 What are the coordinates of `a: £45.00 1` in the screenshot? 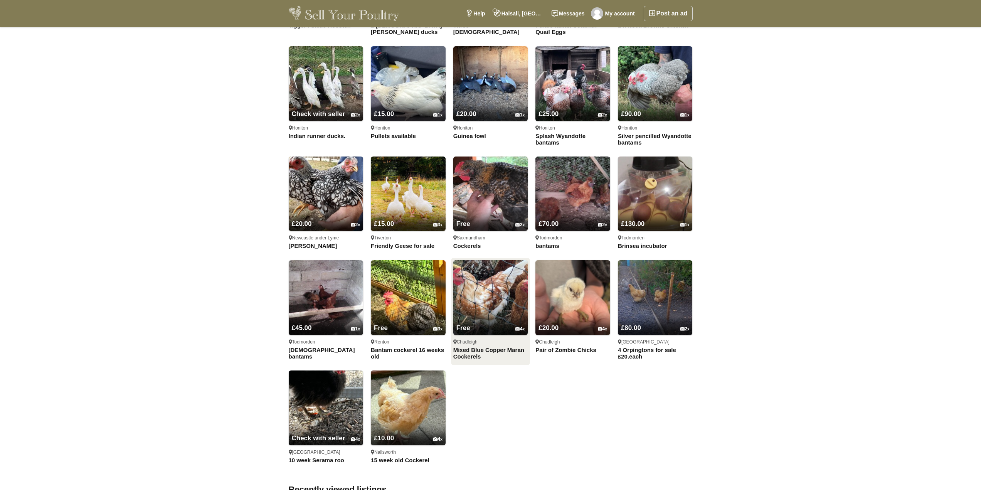 It's located at (326, 322).